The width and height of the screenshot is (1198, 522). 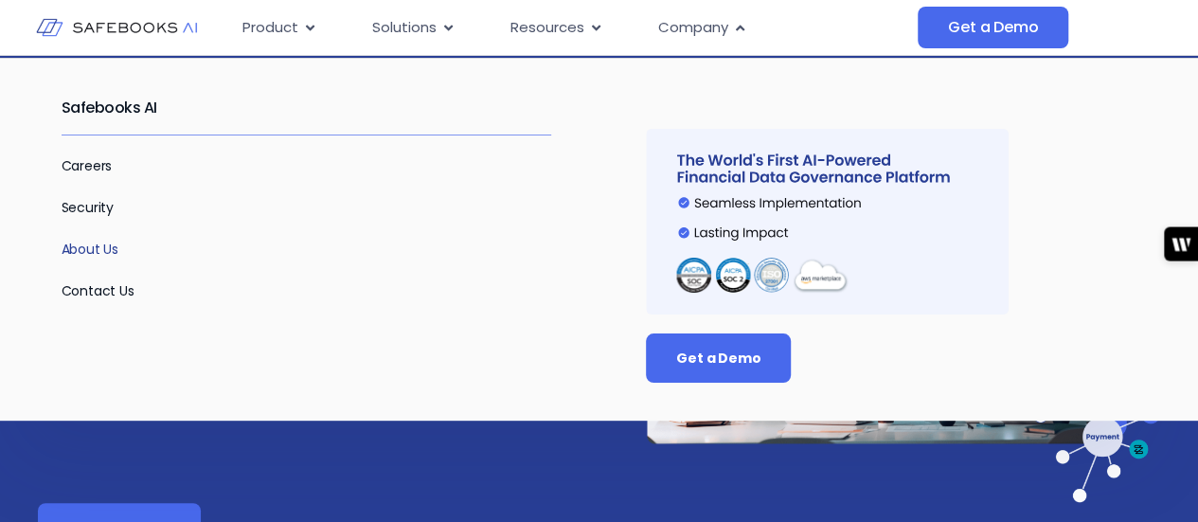 I want to click on span: Company, so click(x=693, y=27).